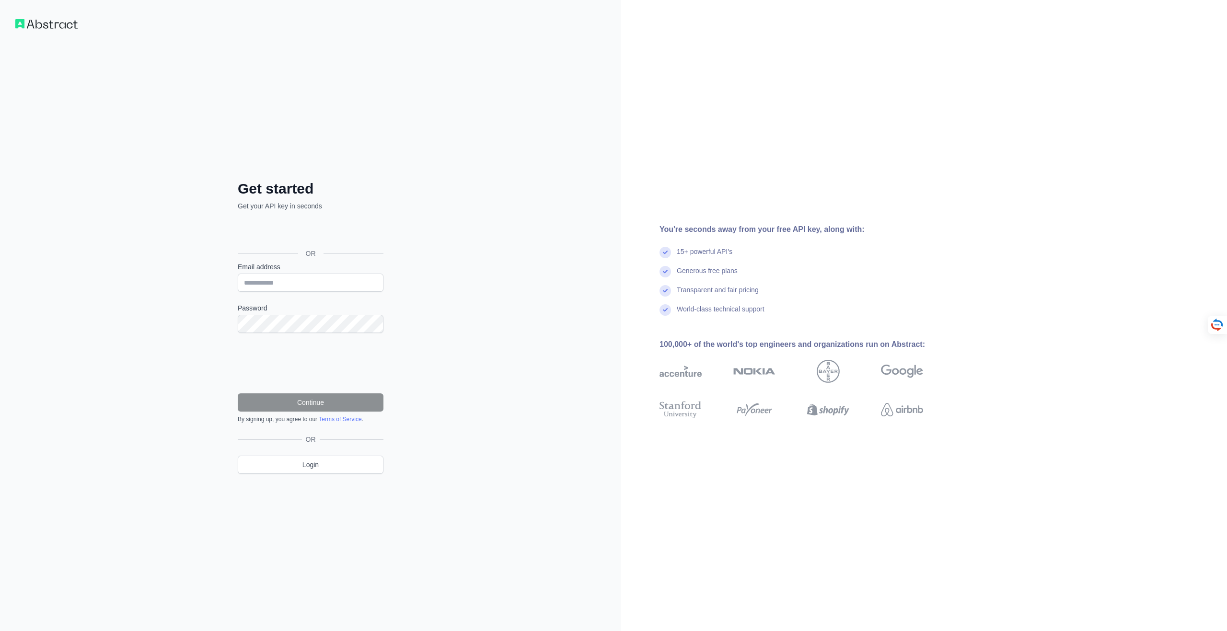 The image size is (1227, 631). What do you see at coordinates (310, 308) in the screenshot?
I see `label: Password` at bounding box center [310, 308].